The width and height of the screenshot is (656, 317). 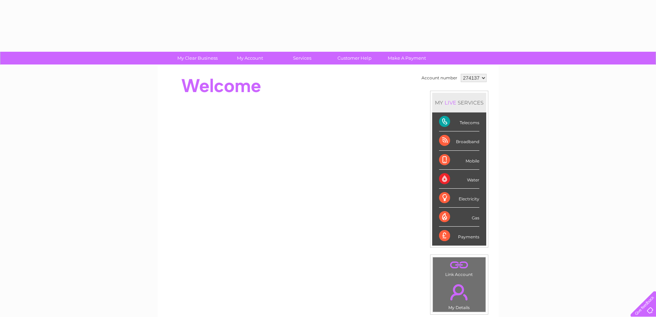 What do you see at coordinates (459, 160) in the screenshot?
I see `div: Mobile` at bounding box center [459, 160].